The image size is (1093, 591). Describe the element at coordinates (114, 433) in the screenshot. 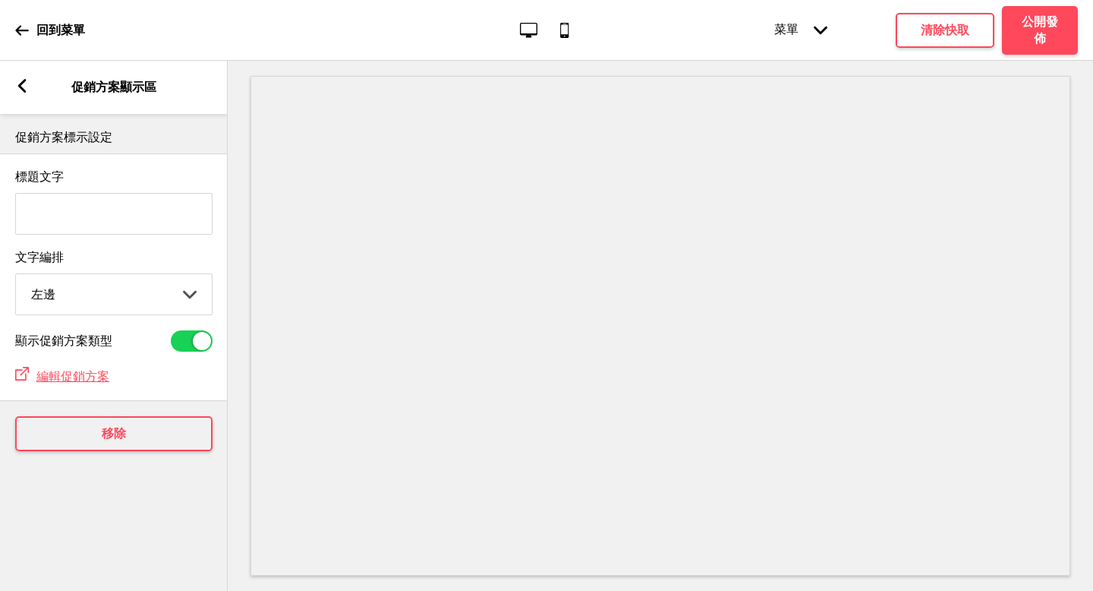

I see `button: 移除` at that location.